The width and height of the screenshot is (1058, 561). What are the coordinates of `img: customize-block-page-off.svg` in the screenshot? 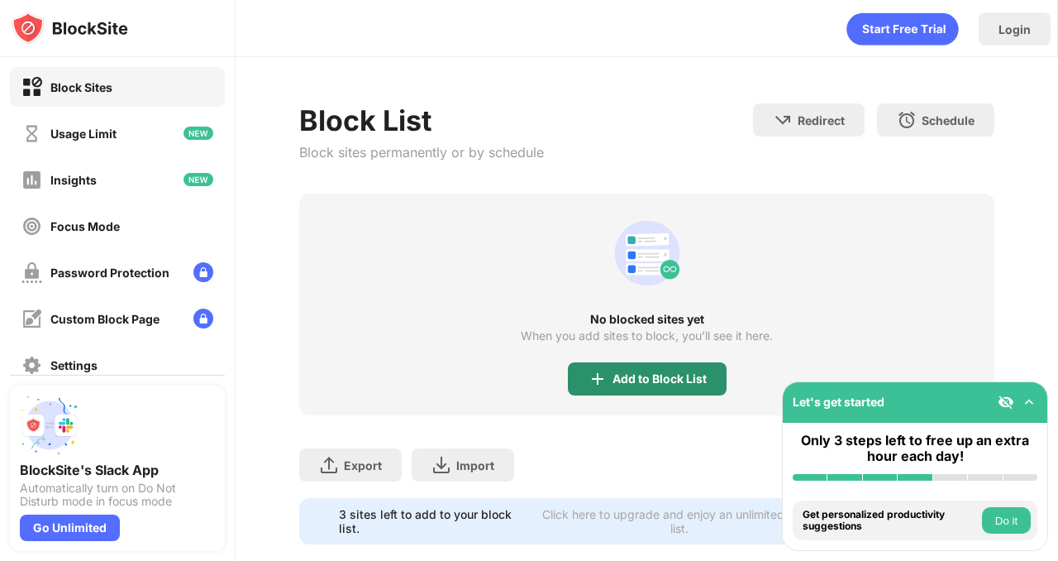 It's located at (31, 318).